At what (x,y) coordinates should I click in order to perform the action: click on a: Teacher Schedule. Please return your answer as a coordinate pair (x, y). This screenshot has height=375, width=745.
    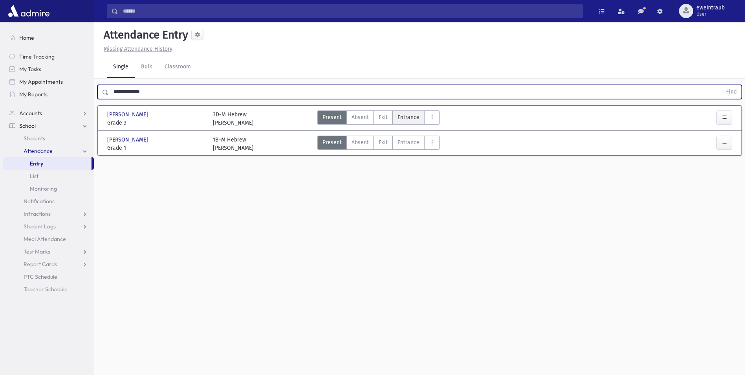
    Looking at the image, I should click on (48, 289).